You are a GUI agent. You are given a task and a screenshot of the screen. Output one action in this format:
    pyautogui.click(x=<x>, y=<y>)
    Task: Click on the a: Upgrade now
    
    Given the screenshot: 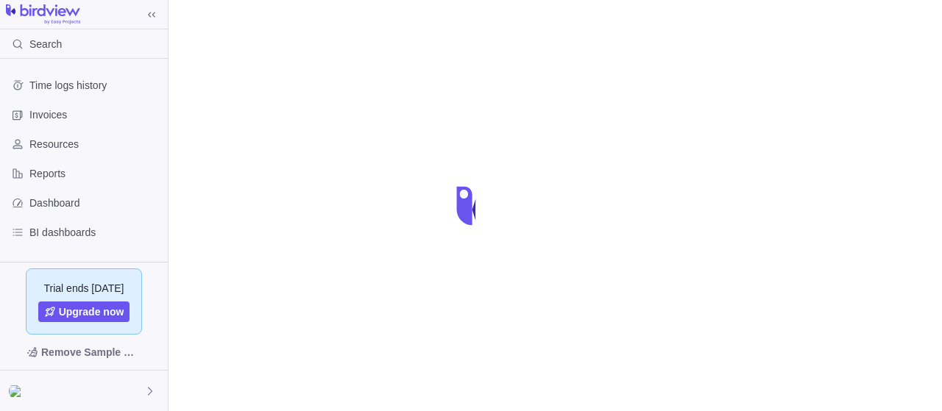 What is the action you would take?
    pyautogui.click(x=84, y=312)
    